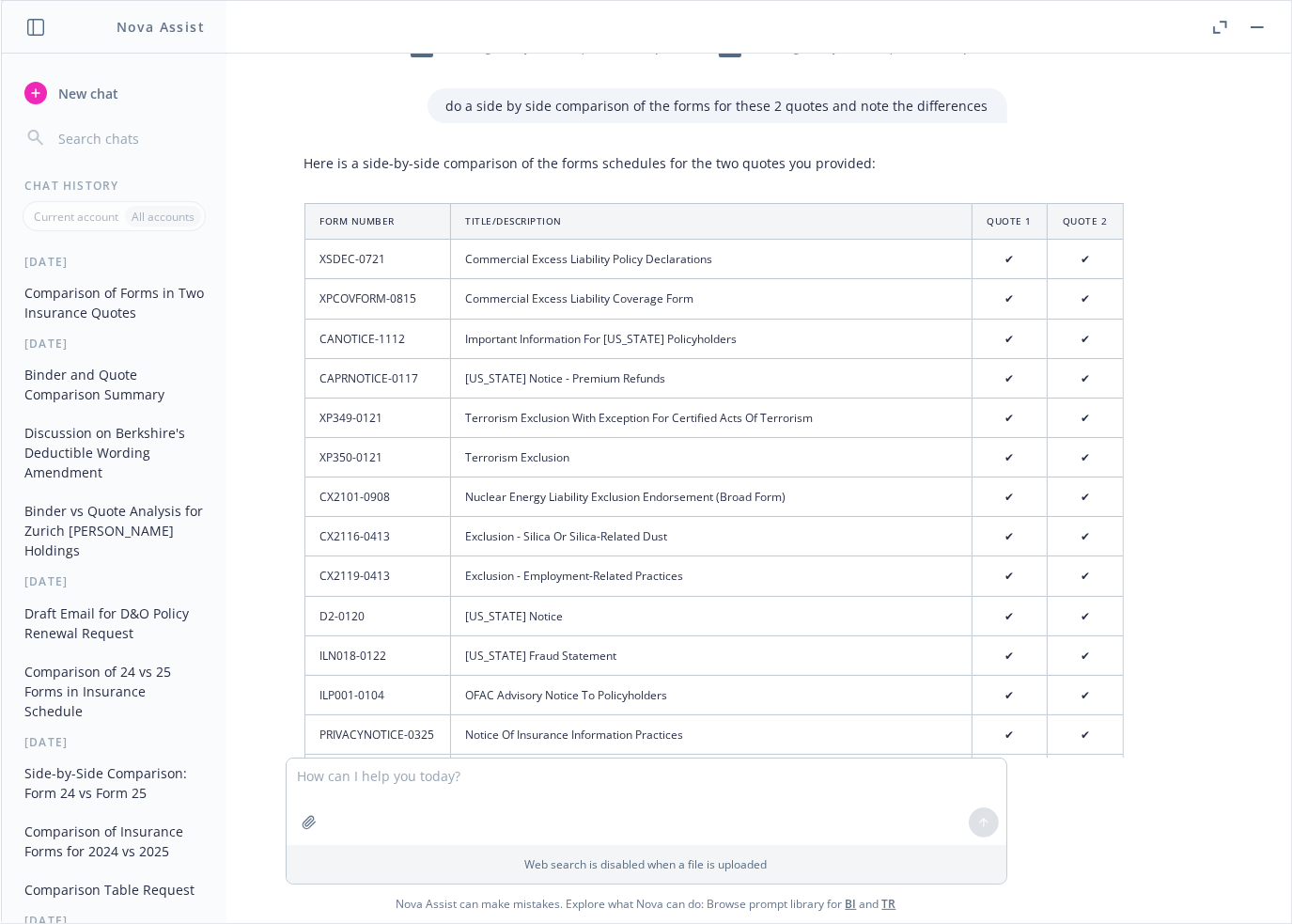  What do you see at coordinates (717, 105) in the screenshot?
I see `p: do a side by side comparison of the forms for these 2 quotes and note the differences` at bounding box center [717, 105].